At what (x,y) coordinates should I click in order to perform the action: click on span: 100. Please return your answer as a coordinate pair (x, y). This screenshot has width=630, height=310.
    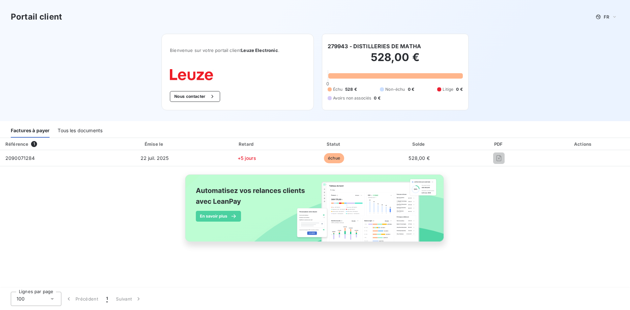
    Looking at the image, I should click on (21, 299).